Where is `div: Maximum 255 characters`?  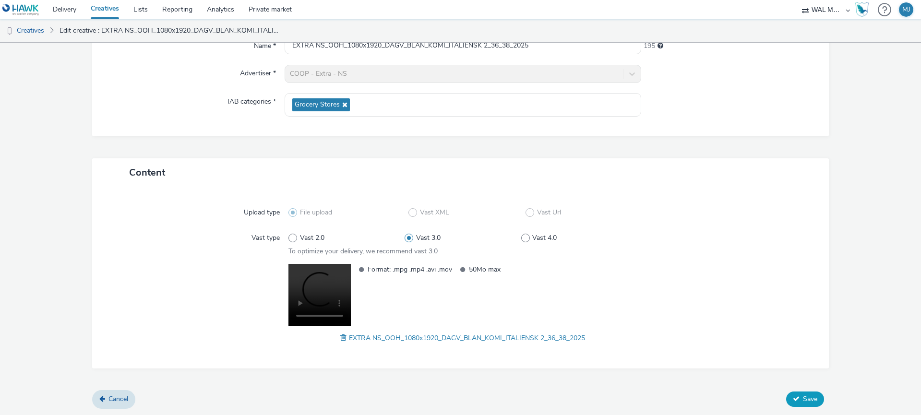
div: Maximum 255 characters is located at coordinates (661, 46).